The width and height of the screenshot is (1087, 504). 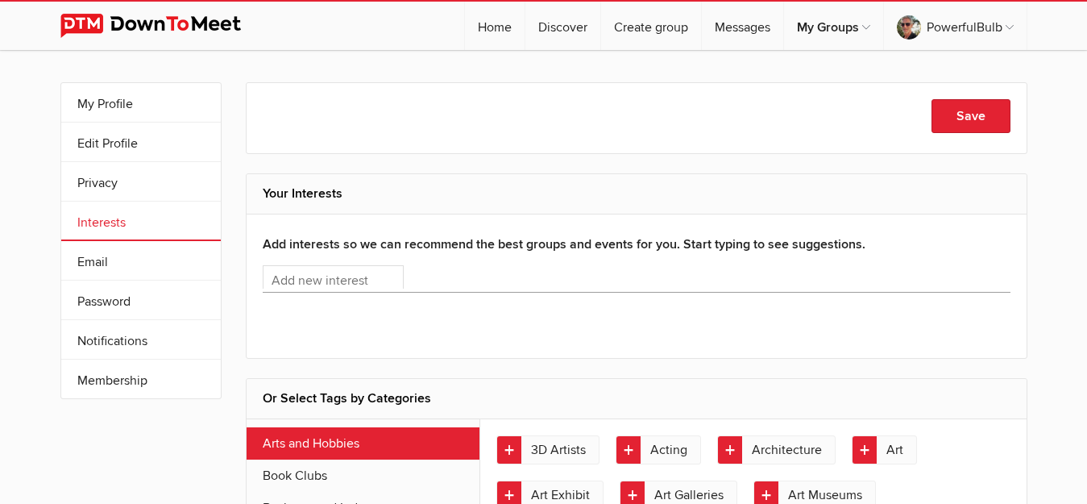 What do you see at coordinates (333, 276) in the screenshot?
I see `input: Add new interest` at bounding box center [333, 276].